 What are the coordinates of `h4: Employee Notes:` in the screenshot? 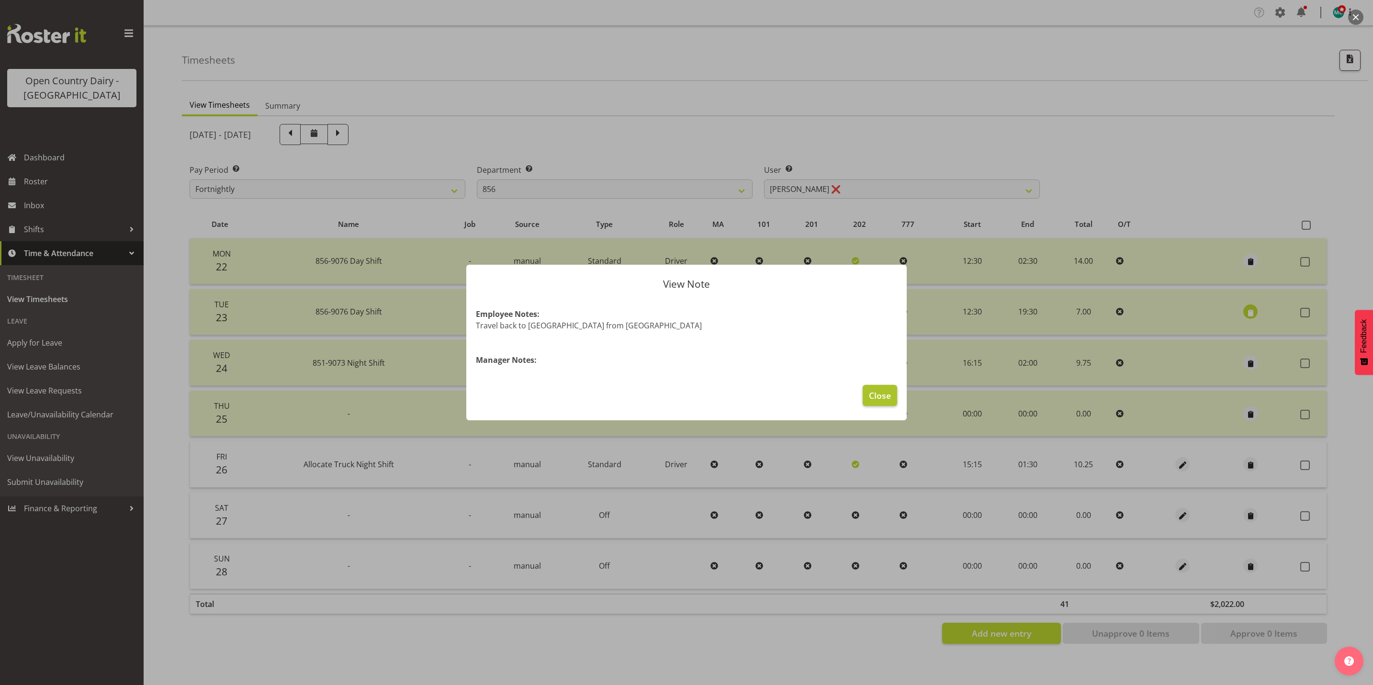 It's located at (687, 314).